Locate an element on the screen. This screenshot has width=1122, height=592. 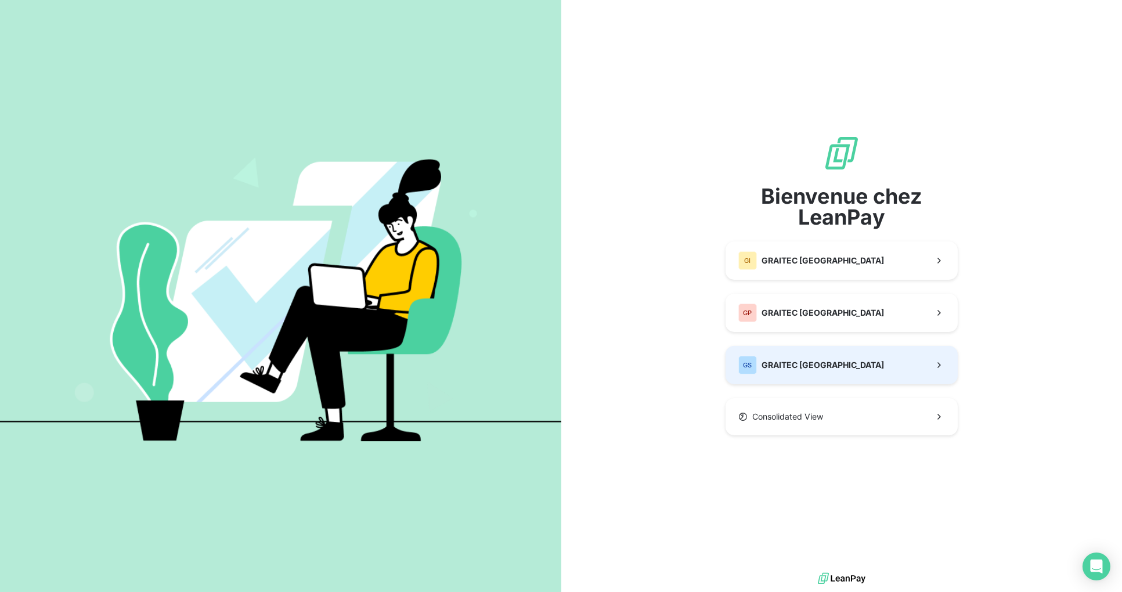
span: Bienvenue chez LeanPay is located at coordinates (842, 207).